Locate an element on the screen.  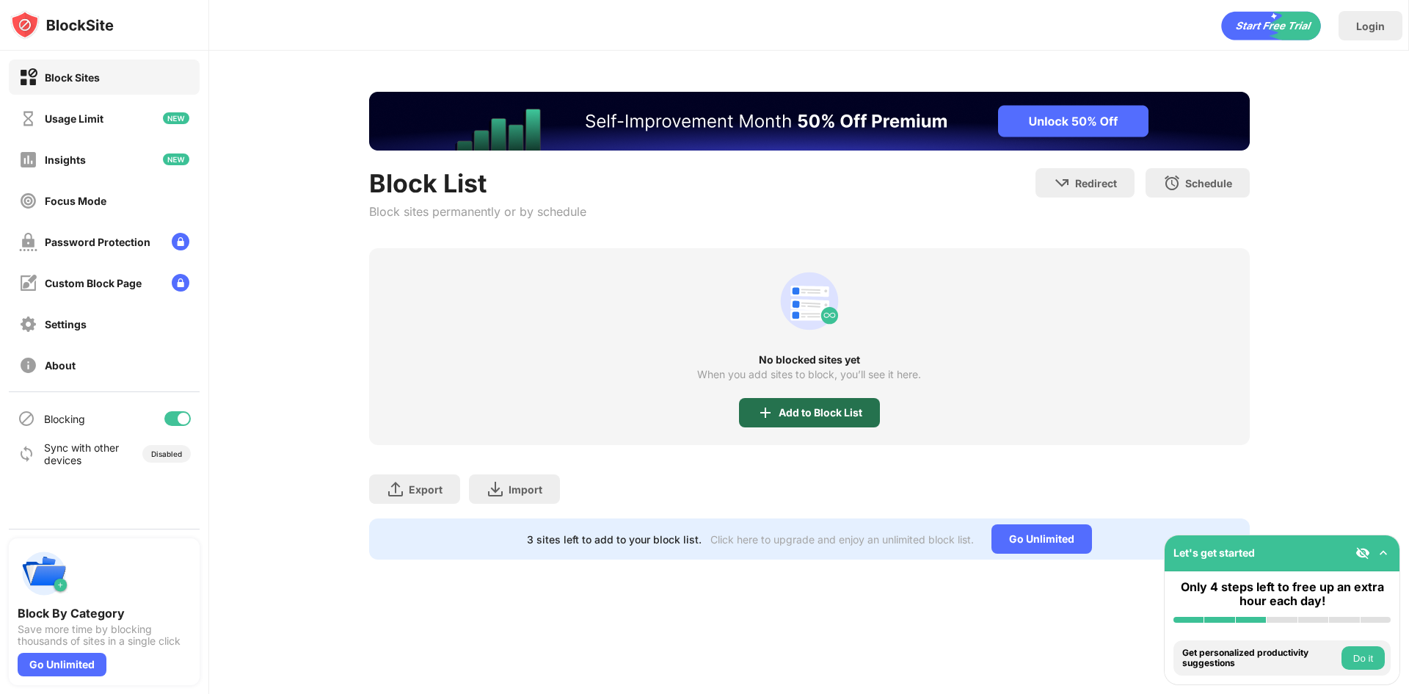
div: Password Protection is located at coordinates (98, 241).